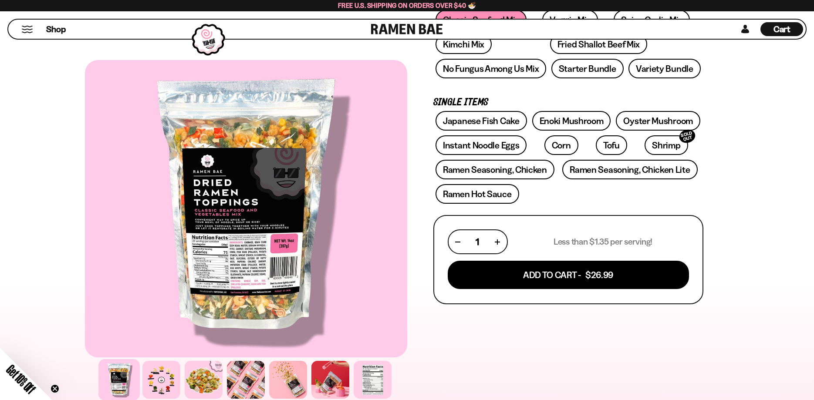  Describe the element at coordinates (568, 102) in the screenshot. I see `p: Single Items` at that location.